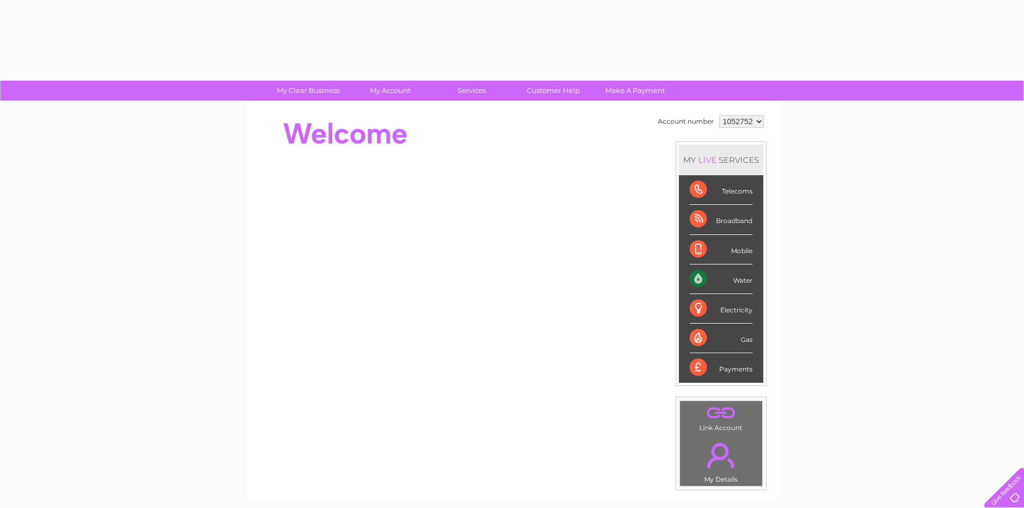  Describe the element at coordinates (721, 417) in the screenshot. I see `td: Link Account` at that location.